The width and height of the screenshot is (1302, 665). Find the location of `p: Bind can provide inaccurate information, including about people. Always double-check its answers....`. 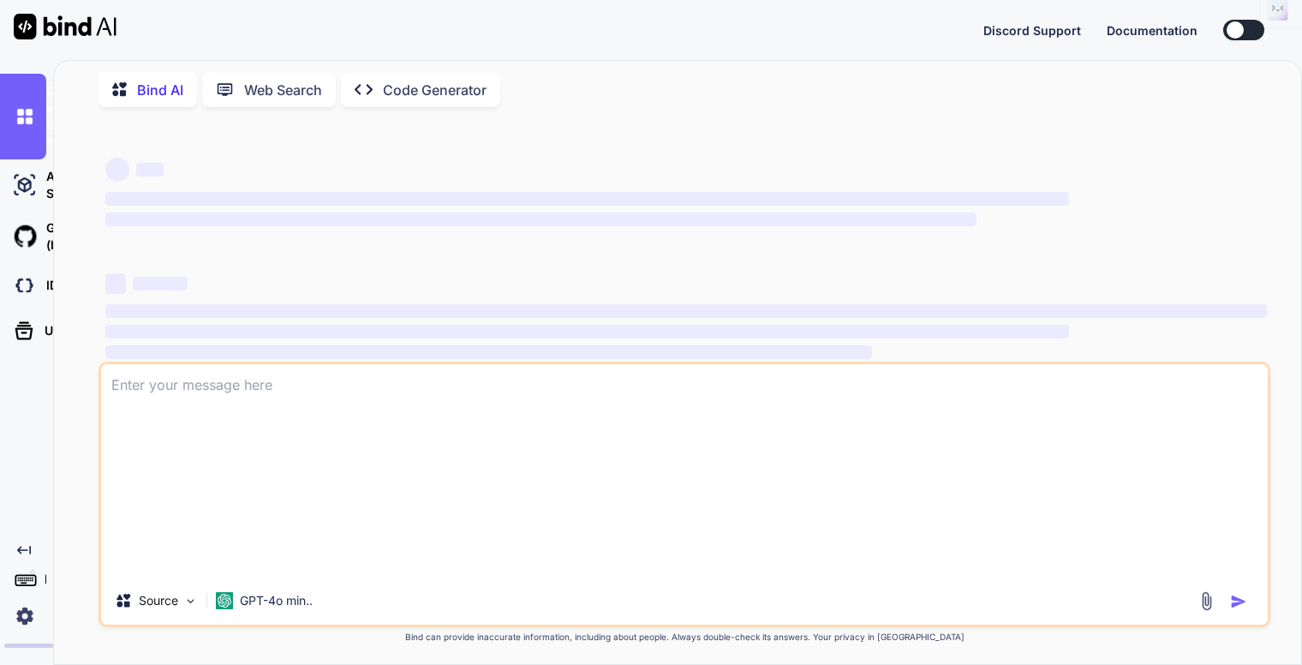

p: Bind can provide inaccurate information, including about people. Always double-check its answers.... is located at coordinates (685, 637).